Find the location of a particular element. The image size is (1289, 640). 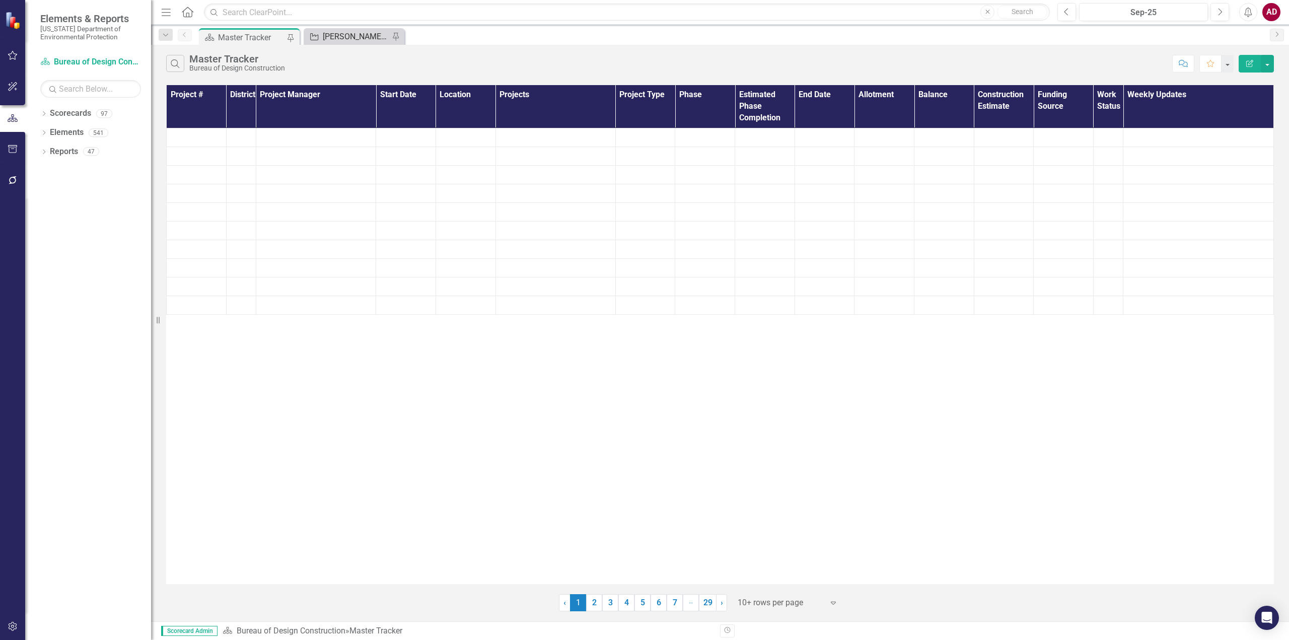

input: Search ClearPoint... is located at coordinates (627, 12).